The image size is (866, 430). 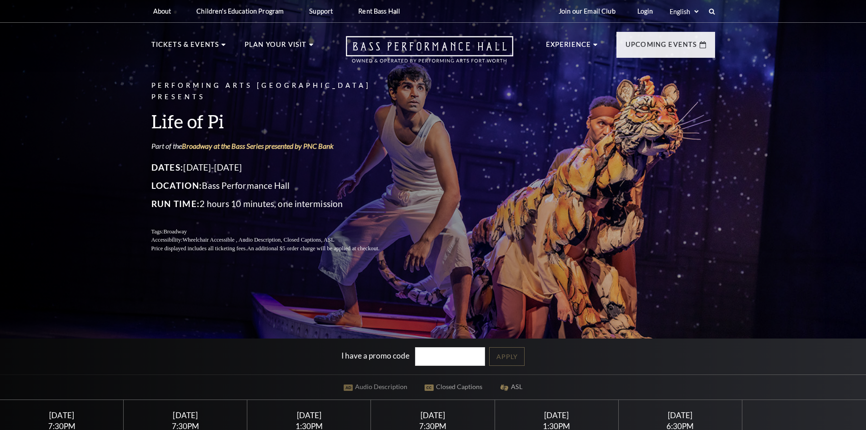 What do you see at coordinates (661, 47) in the screenshot?
I see `p: Upcoming Events` at bounding box center [661, 47].